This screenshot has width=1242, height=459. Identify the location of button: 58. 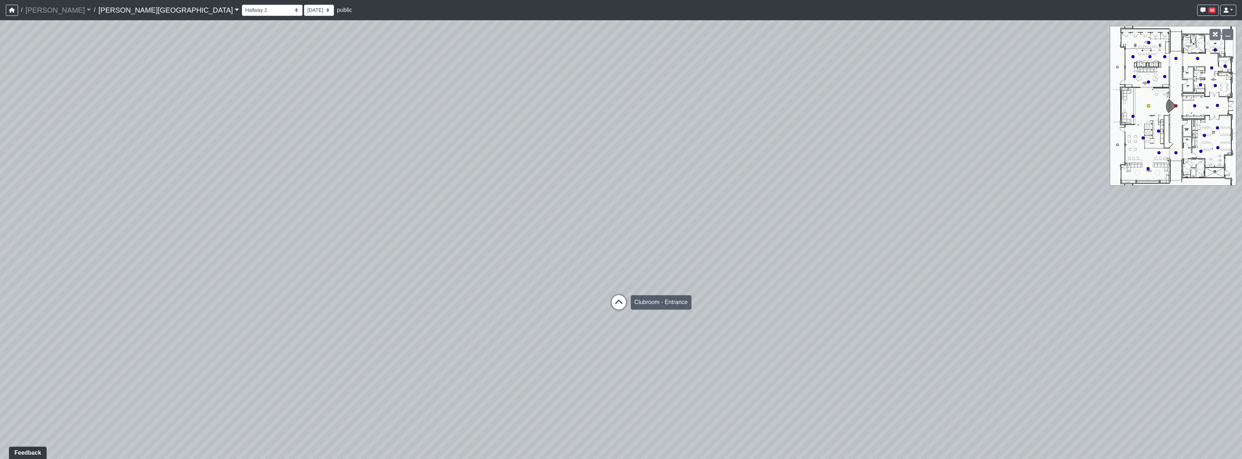
(1208, 10).